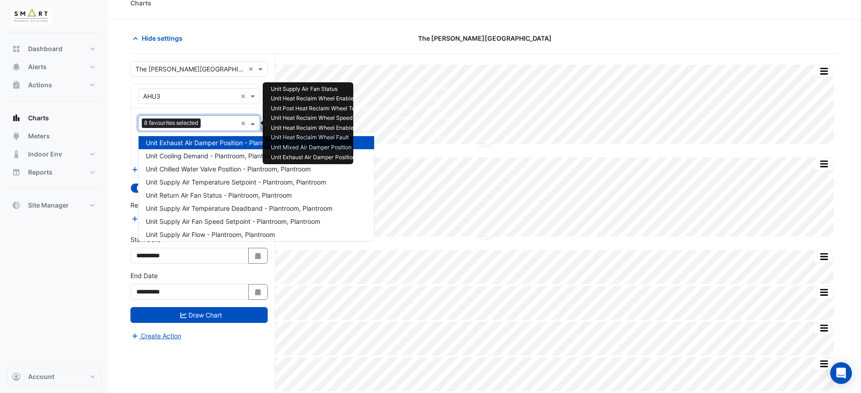 The height and width of the screenshot is (393, 861). What do you see at coordinates (326, 138) in the screenshot?
I see `td: Unit Heat Reclaim Wheel Fault` at bounding box center [326, 138].